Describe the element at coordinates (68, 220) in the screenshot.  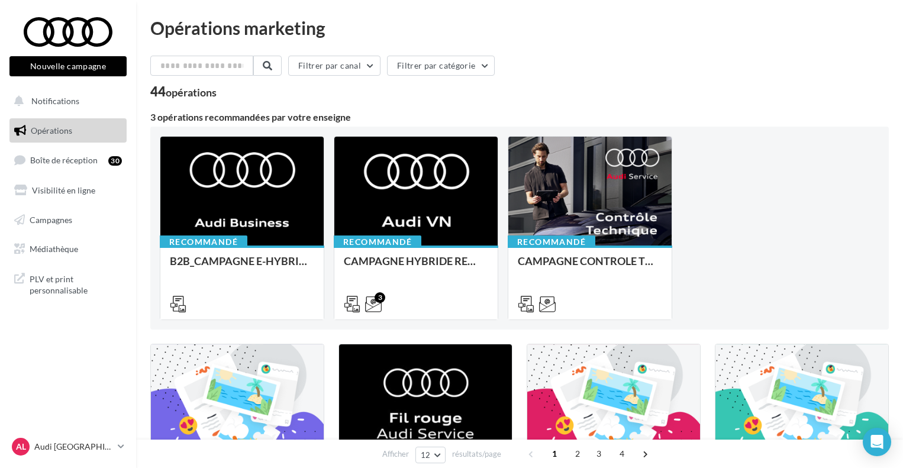
I see `a: Campagnes` at that location.